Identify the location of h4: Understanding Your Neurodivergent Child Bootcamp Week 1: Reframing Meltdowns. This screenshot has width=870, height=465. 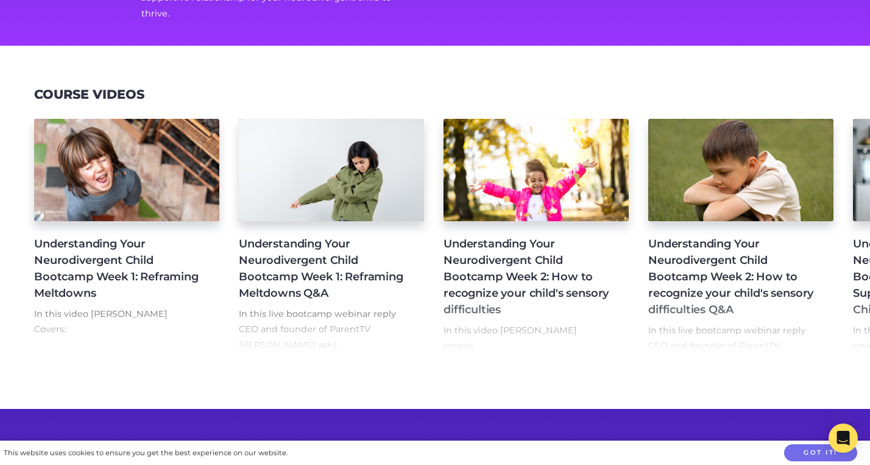
(117, 269).